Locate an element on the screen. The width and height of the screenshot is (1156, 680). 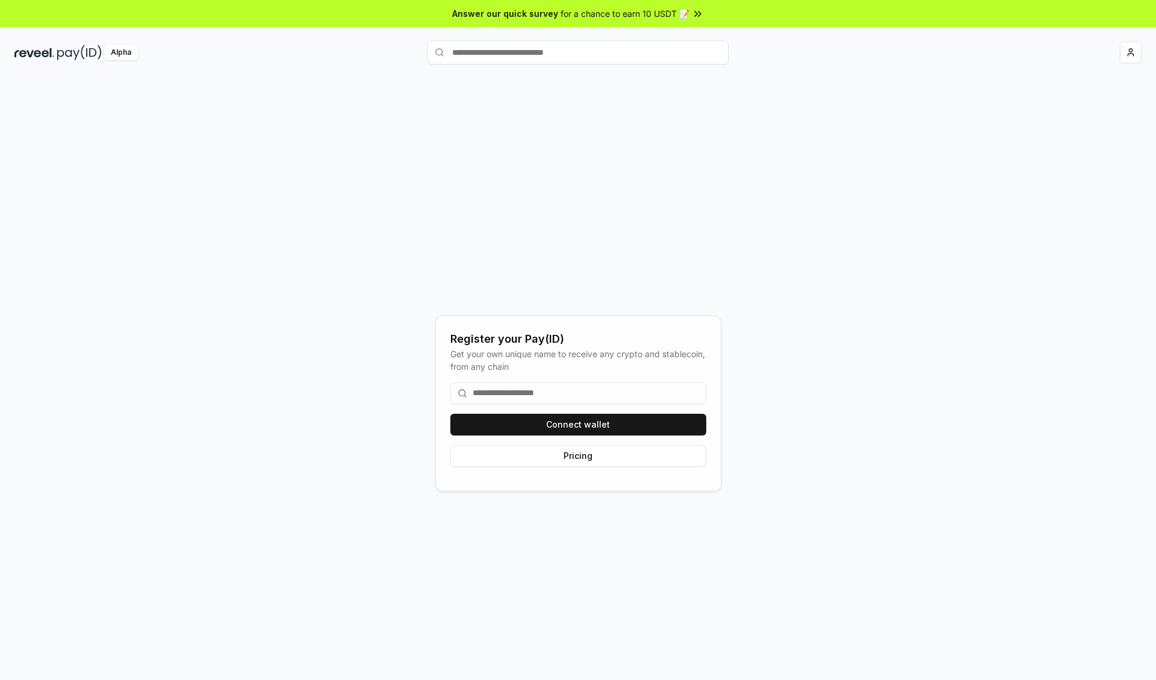
div: Alpha is located at coordinates (121, 52).